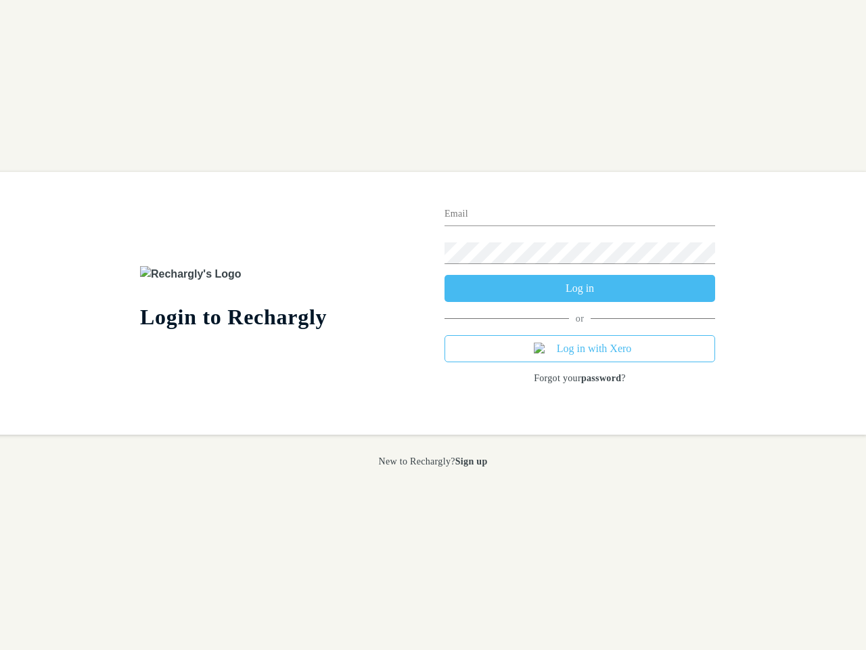 The width and height of the screenshot is (866, 650). I want to click on p: New to Rechargly?, so click(432, 462).